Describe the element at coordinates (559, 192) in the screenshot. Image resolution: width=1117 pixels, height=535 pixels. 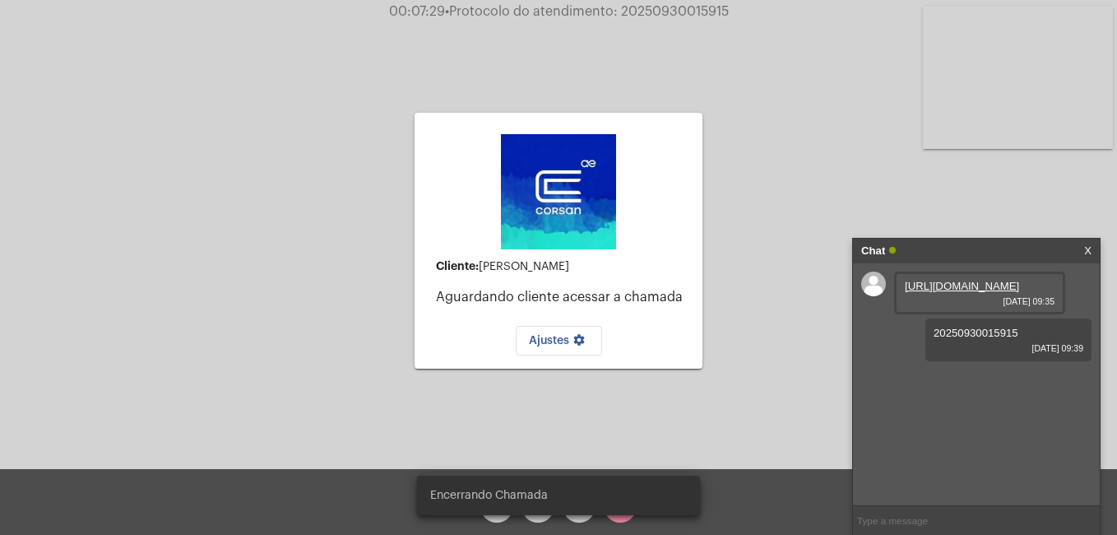
I see `img: d4669ae0-8c07-2337-4f67-34b0df7f5ae4.jpeg` at that location.